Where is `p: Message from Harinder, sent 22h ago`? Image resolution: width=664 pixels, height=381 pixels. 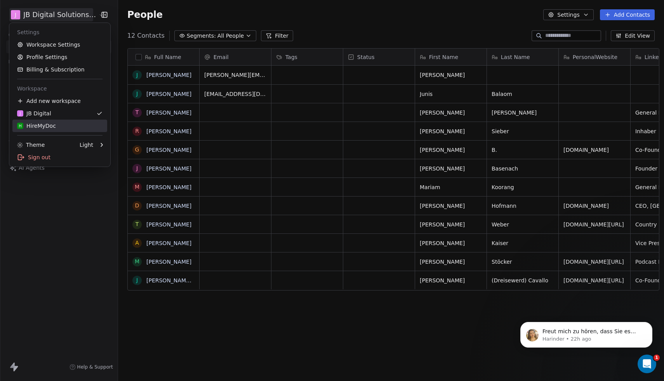
p: Message from Harinder, sent 22h ago is located at coordinates (84, 33).